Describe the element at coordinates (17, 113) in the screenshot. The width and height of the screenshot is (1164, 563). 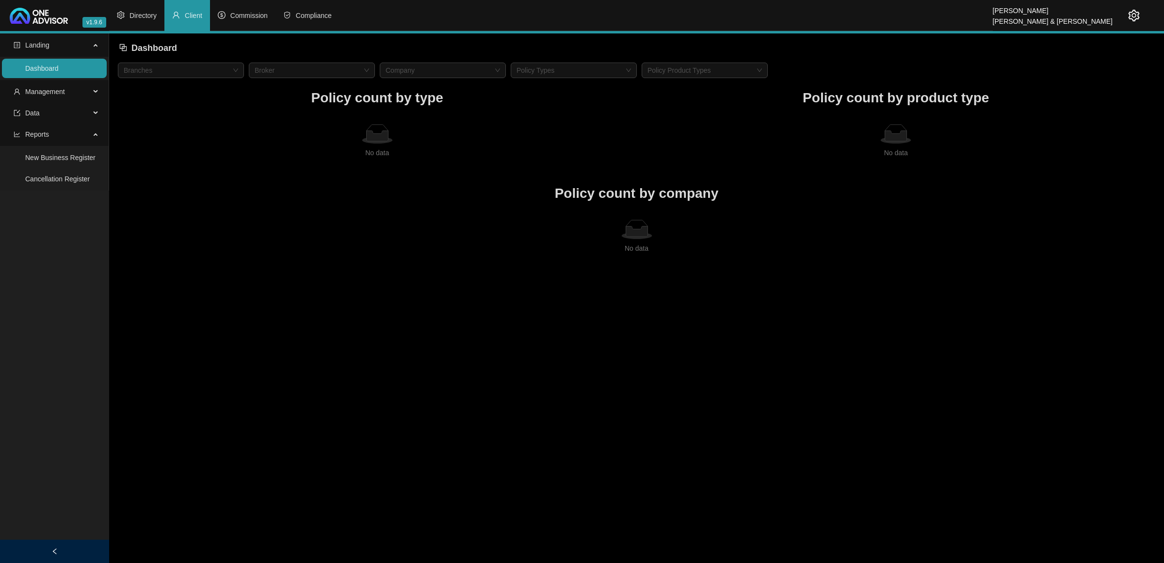
I see `span: import` at that location.